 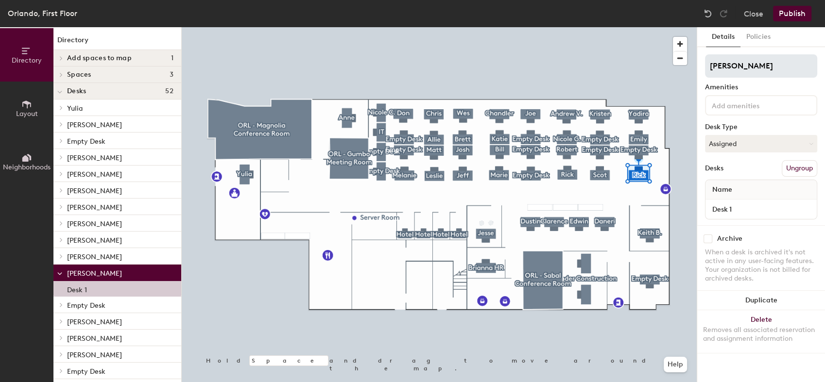 What do you see at coordinates (27, 114) in the screenshot?
I see `span: Layout` at bounding box center [27, 114].